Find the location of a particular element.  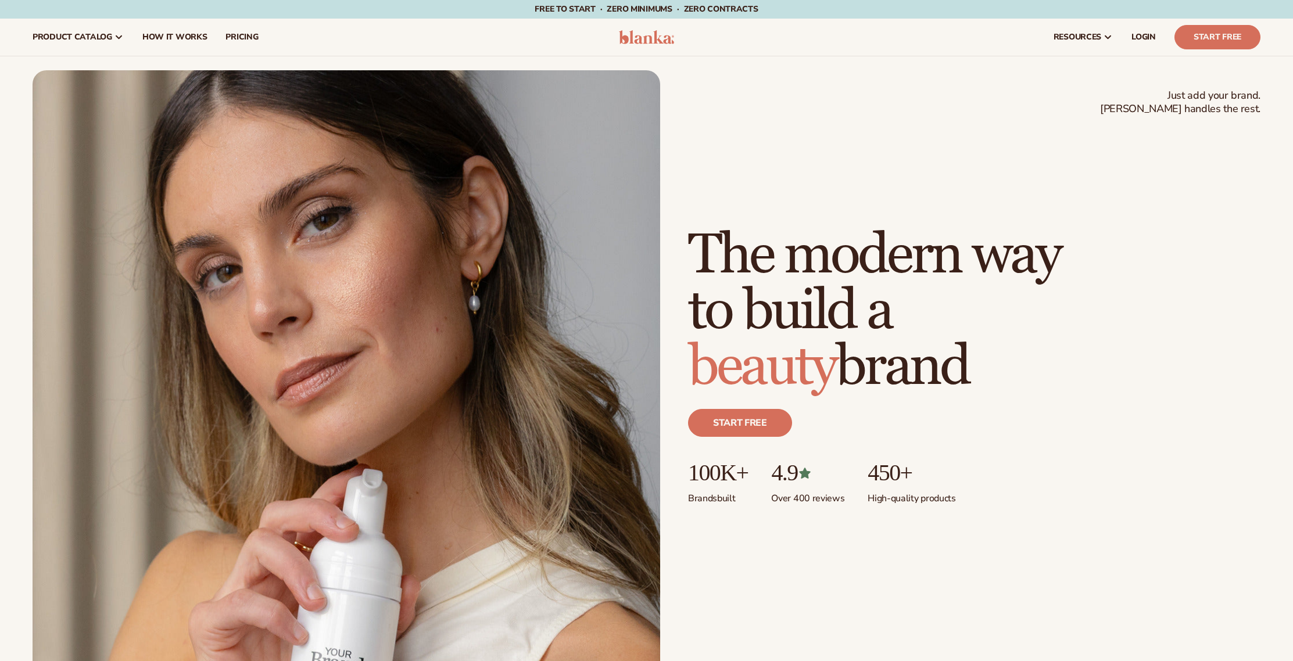

a: Start free is located at coordinates (740, 423).